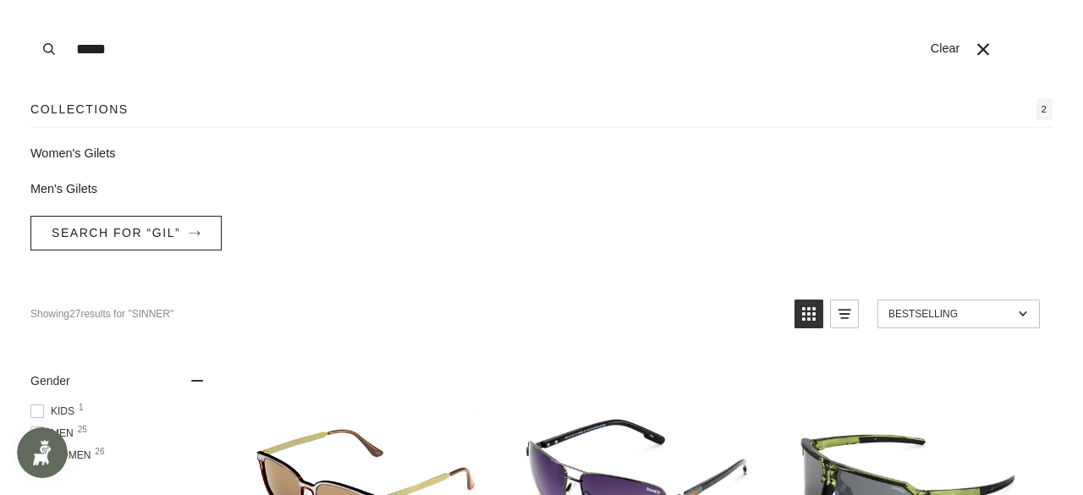 This screenshot has height=495, width=1083. What do you see at coordinates (541, 171) in the screenshot?
I see `ul: Collections` at bounding box center [541, 171].